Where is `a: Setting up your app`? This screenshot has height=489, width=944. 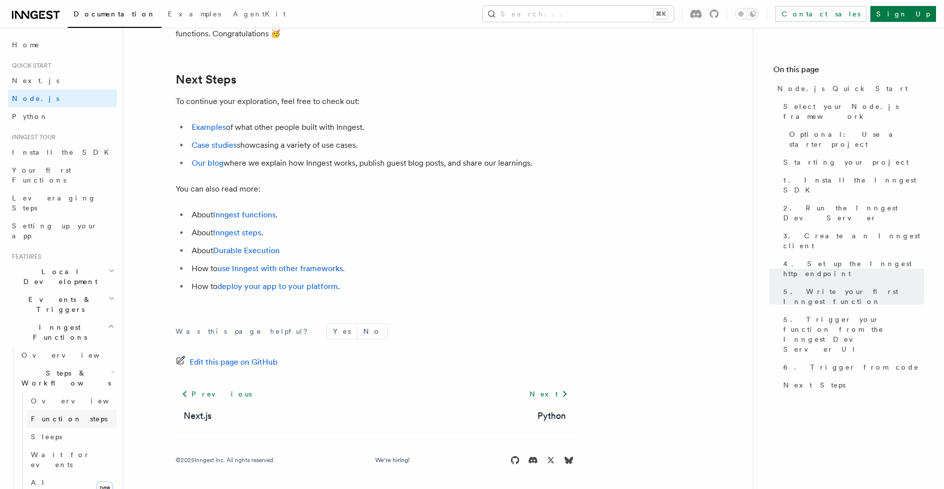
a: Setting up your app is located at coordinates (62, 231).